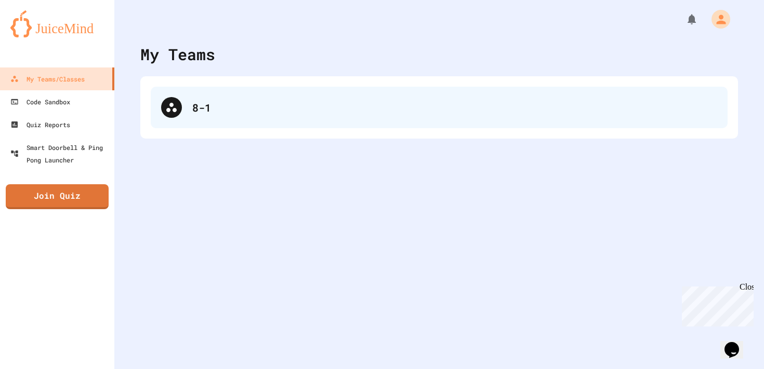 The width and height of the screenshot is (764, 369). I want to click on div: My Teams/Classes, so click(47, 79).